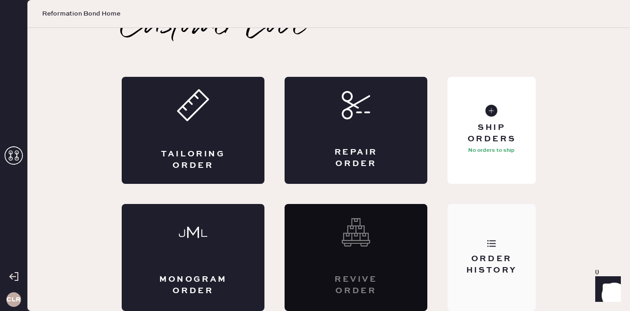 This screenshot has height=311, width=630. I want to click on div: Tailoring Order, so click(193, 160).